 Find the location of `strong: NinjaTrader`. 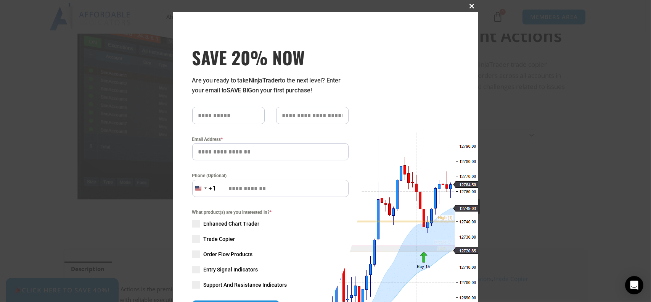

strong: NinjaTrader is located at coordinates (264, 80).